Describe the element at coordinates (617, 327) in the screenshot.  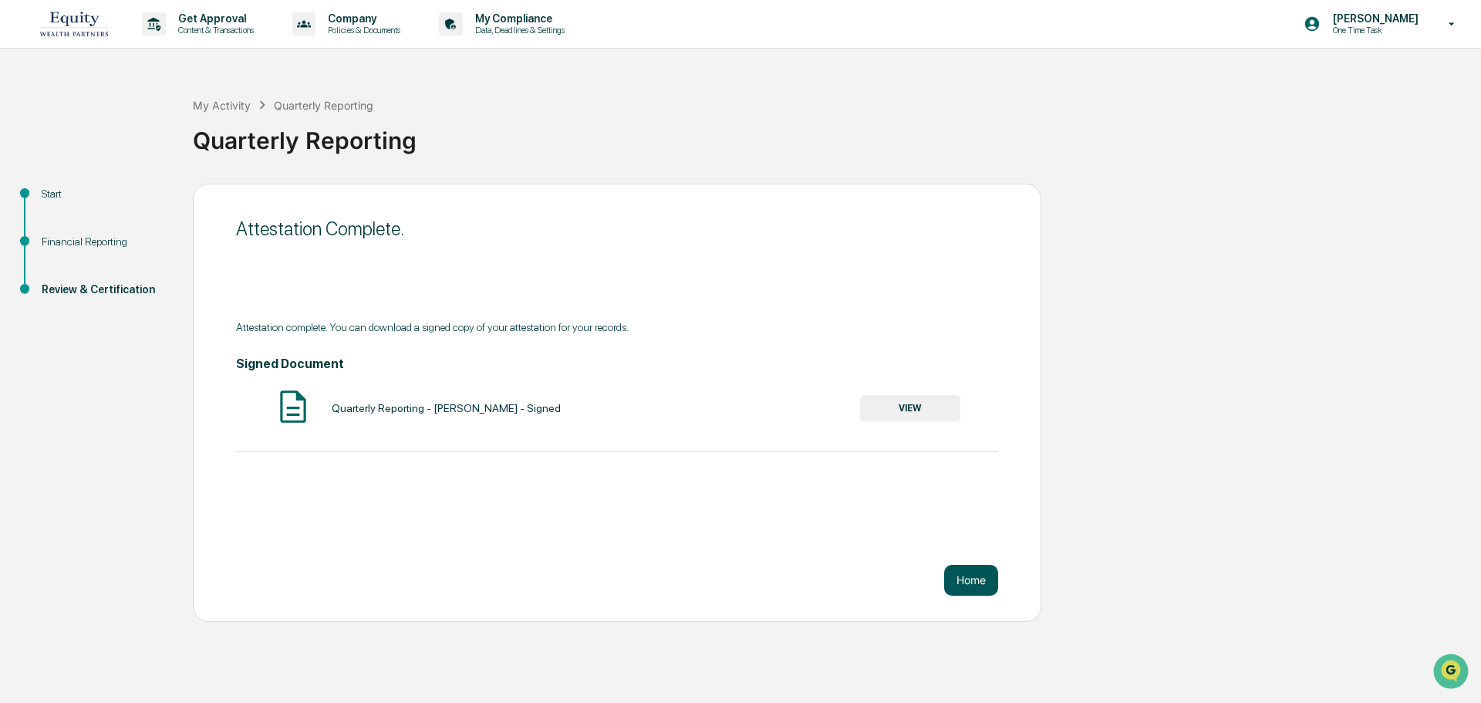
I see `div: Attestation complete. You can download a signed copy of your attestation for your records.` at that location.